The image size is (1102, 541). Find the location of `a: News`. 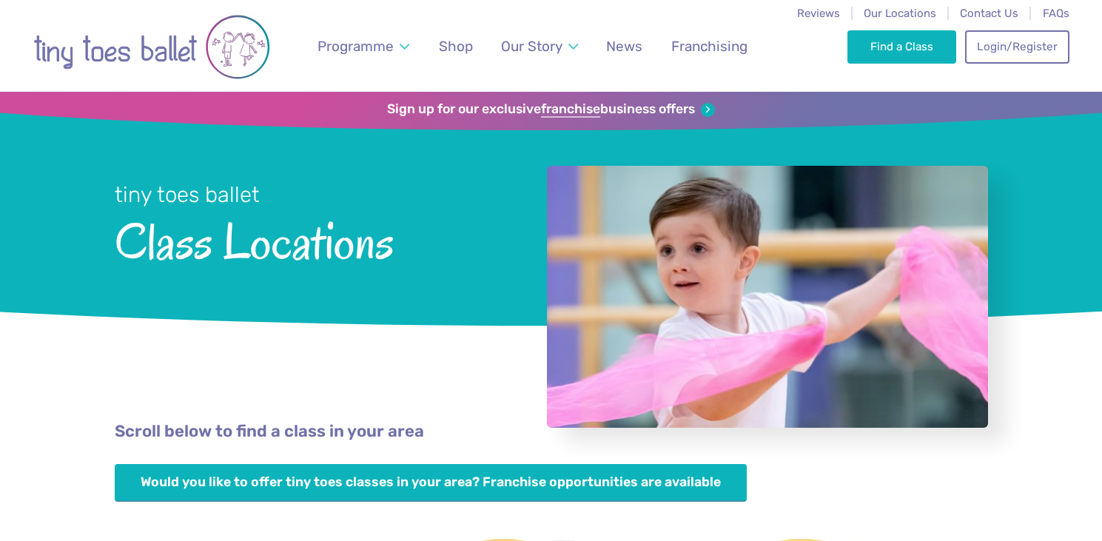

a: News is located at coordinates (625, 46).